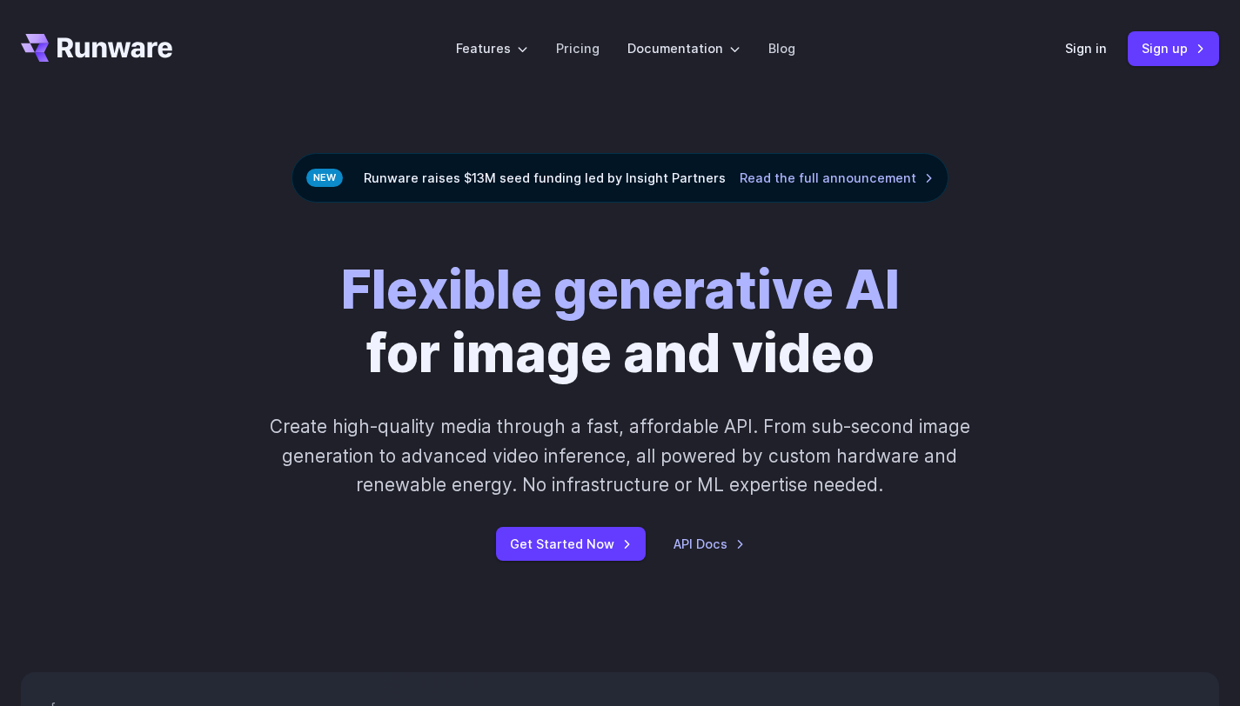 The image size is (1240, 706). Describe the element at coordinates (619, 456) in the screenshot. I see `p: Create high-quality media through a fast, affordable API. From sub-second image generation to adv...` at that location.